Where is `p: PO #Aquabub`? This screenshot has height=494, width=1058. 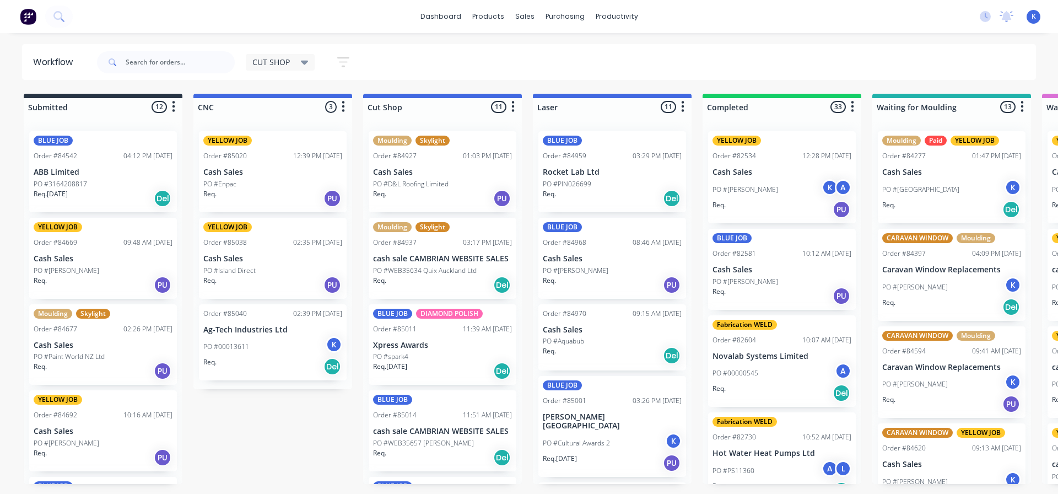 p: PO #Aquabub is located at coordinates (563, 341).